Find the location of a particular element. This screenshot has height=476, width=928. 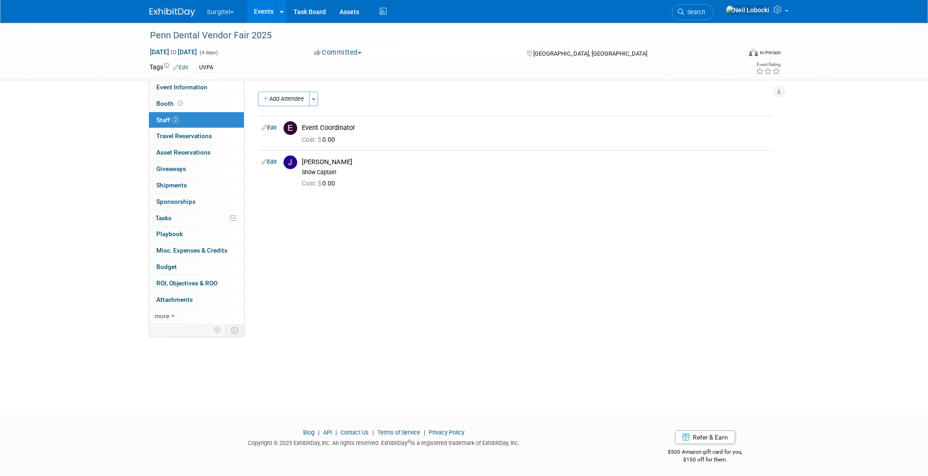

img: Neil Lobocki is located at coordinates (748, 10).